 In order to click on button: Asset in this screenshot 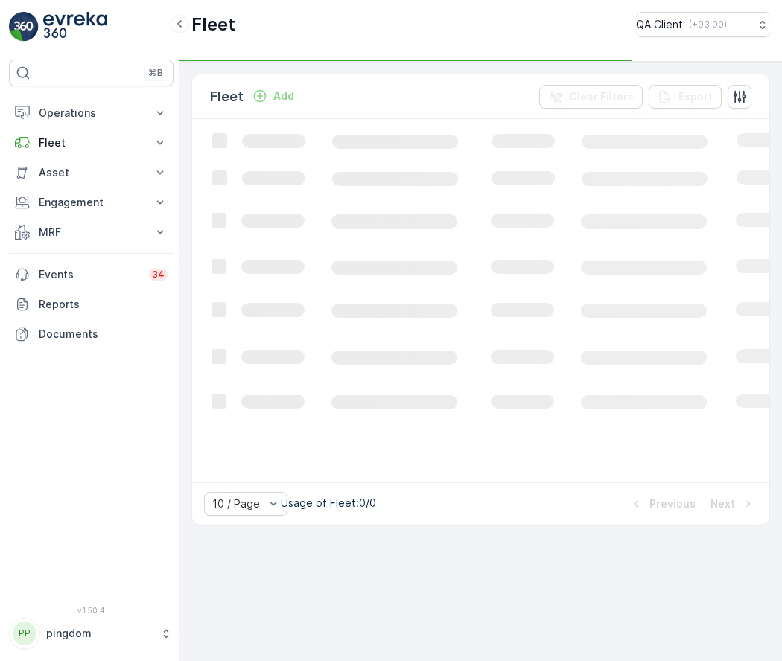, I will do `click(91, 173)`.